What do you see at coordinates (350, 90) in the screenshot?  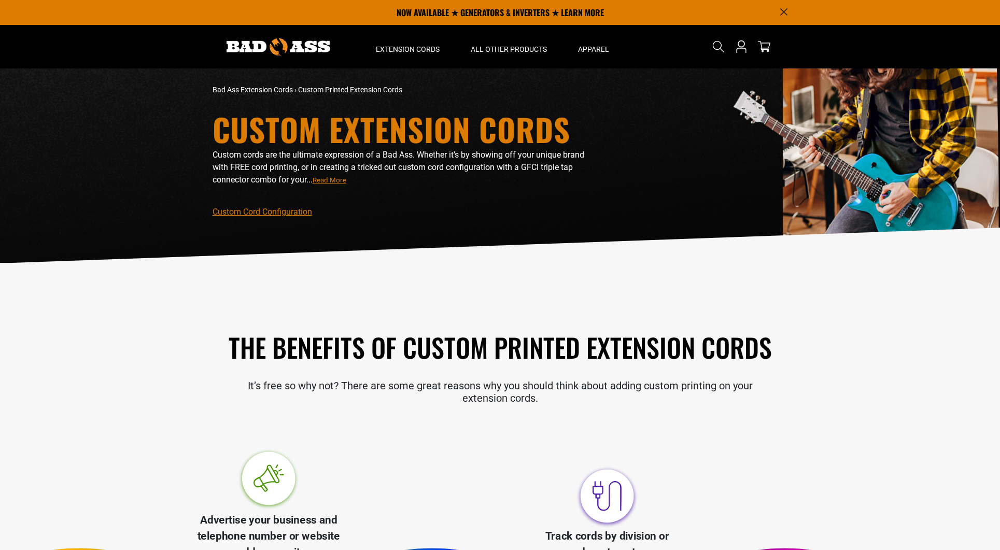 I see `span: Custom Printed Extension Cords` at bounding box center [350, 90].